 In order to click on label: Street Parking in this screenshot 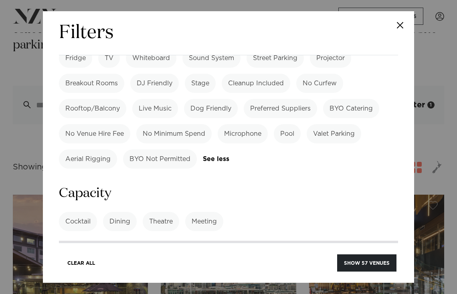, I will do `click(275, 58)`.